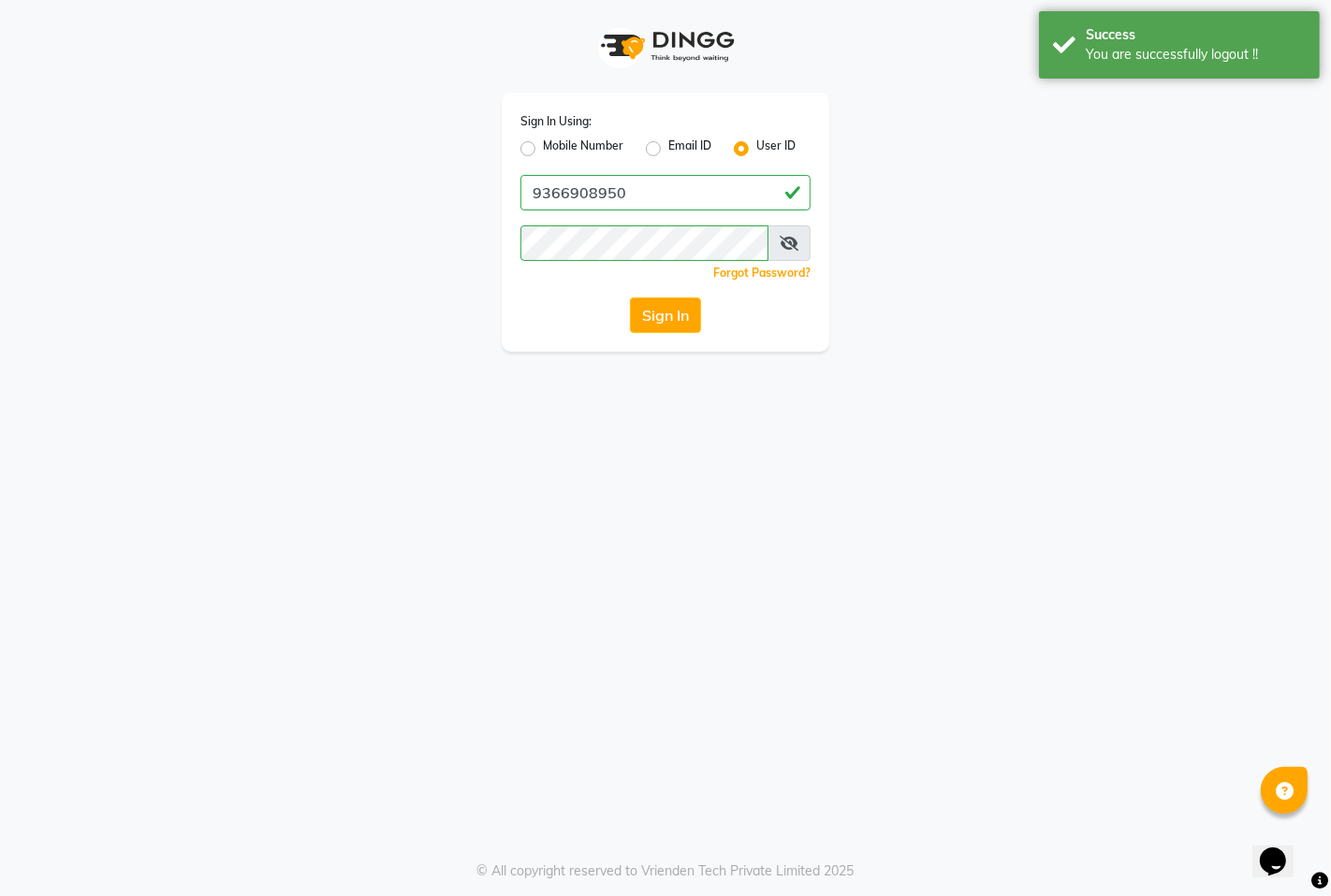 Image resolution: width=1331 pixels, height=896 pixels. Describe the element at coordinates (583, 149) in the screenshot. I see `label: Mobile Number` at that location.